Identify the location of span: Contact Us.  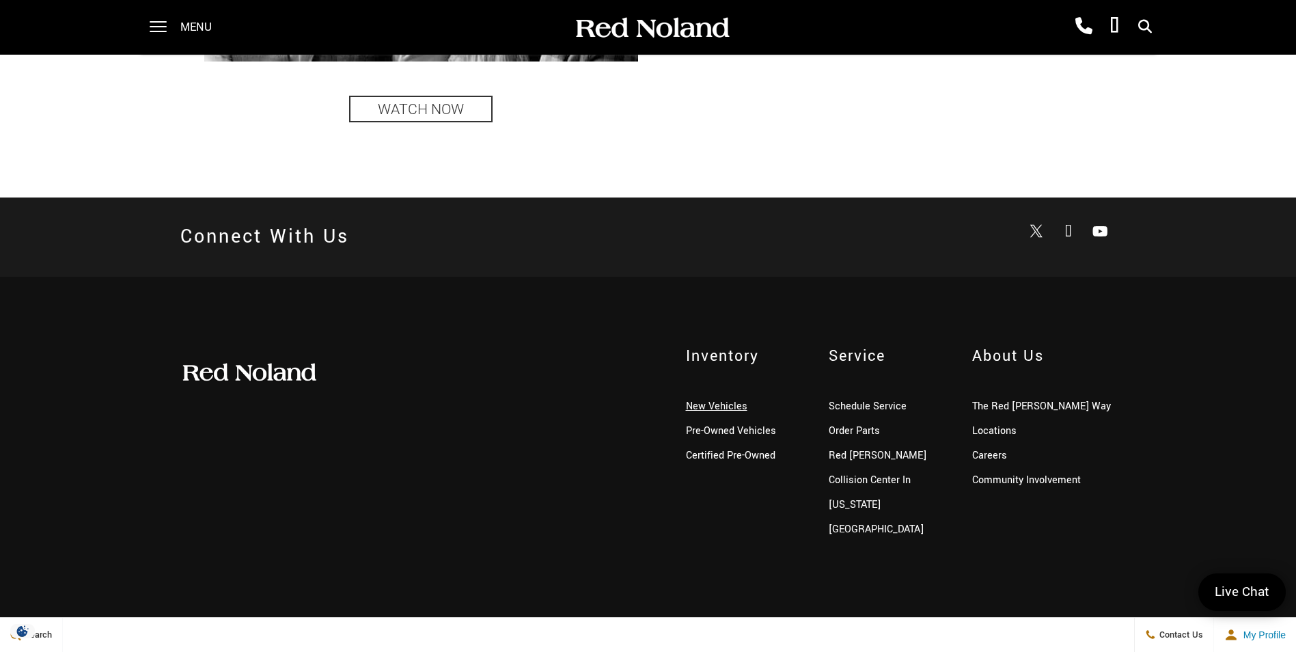
(1179, 635).